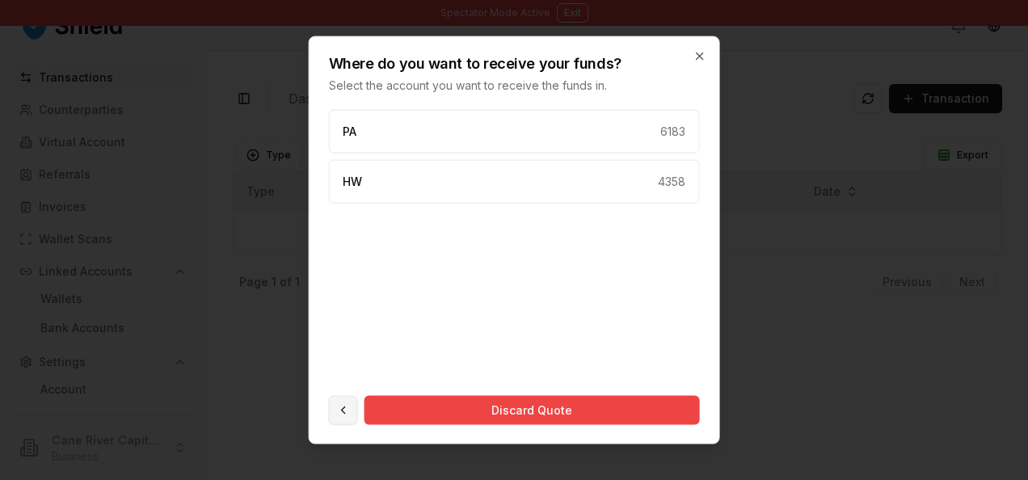  What do you see at coordinates (498, 64) in the screenshot?
I see `h2: Where do you want to receive your funds?` at bounding box center [498, 64].